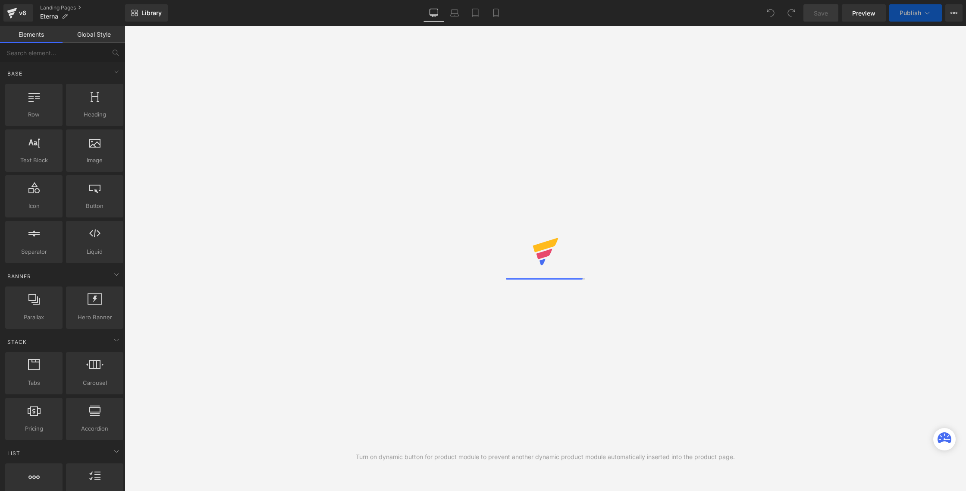 This screenshot has width=966, height=491. Describe the element at coordinates (863, 13) in the screenshot. I see `span: Preview` at that location.